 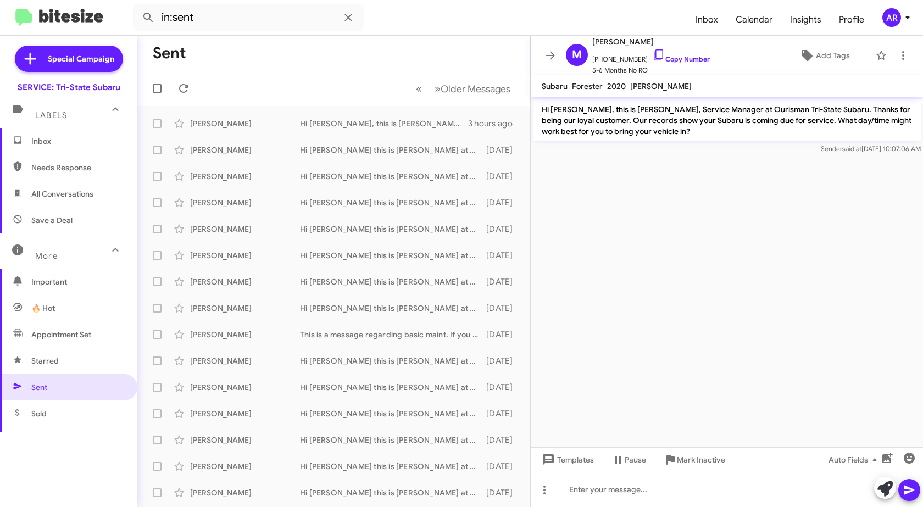 I want to click on a: Profile, so click(x=851, y=20).